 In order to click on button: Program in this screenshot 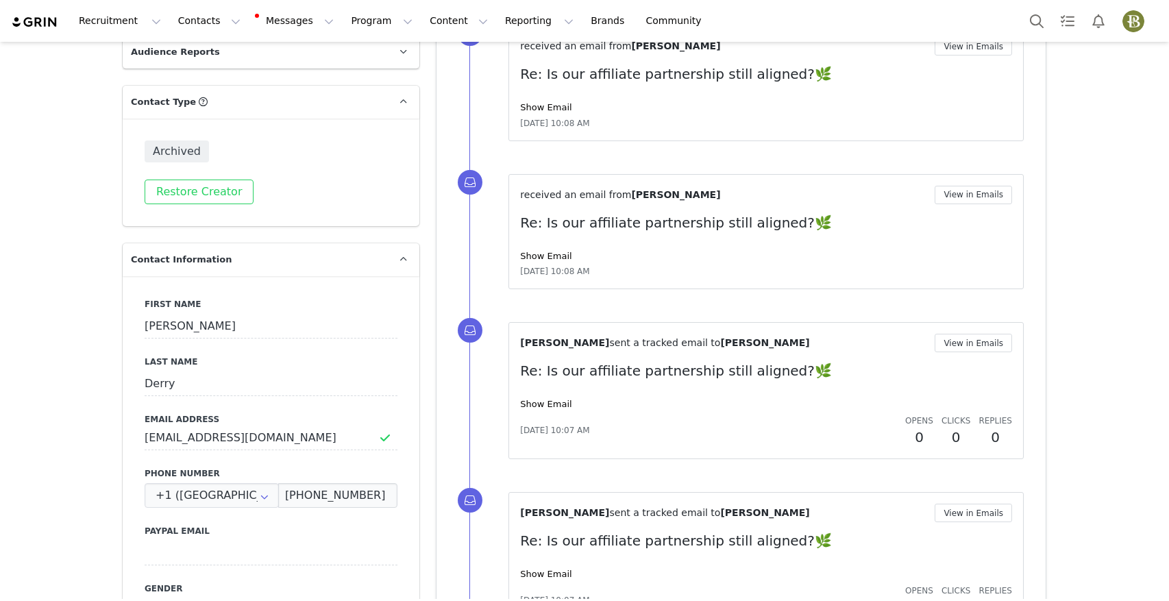, I will do `click(382, 21)`.